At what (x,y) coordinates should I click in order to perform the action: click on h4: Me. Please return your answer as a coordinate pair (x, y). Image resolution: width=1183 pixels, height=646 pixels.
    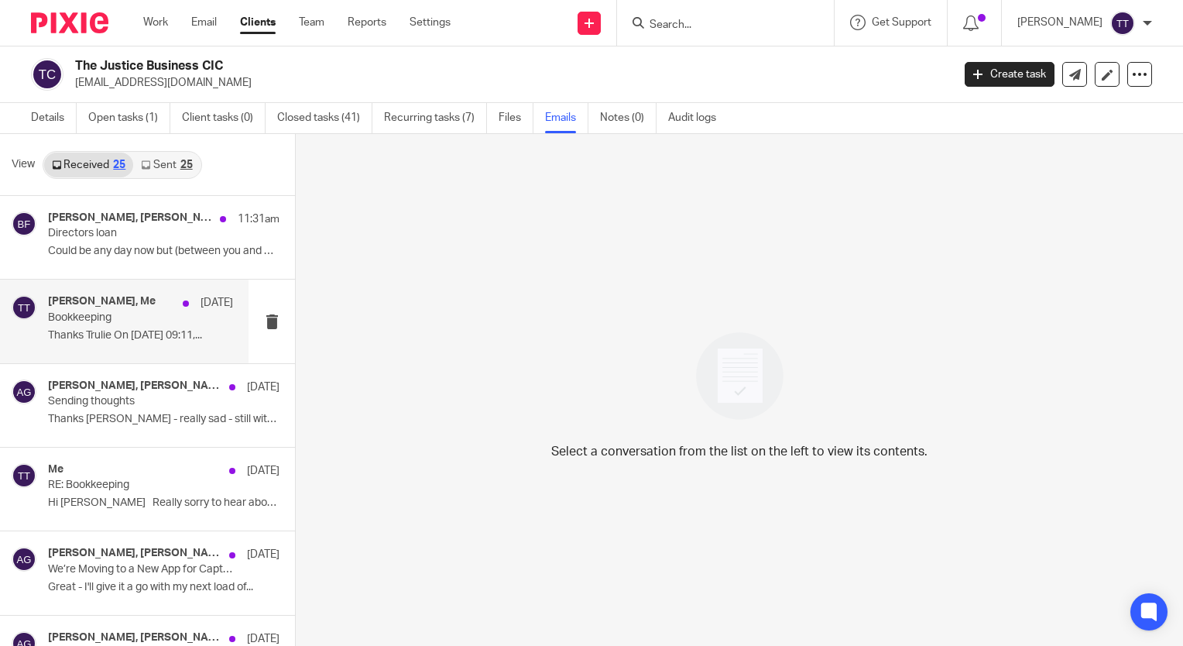
    Looking at the image, I should click on (56, 469).